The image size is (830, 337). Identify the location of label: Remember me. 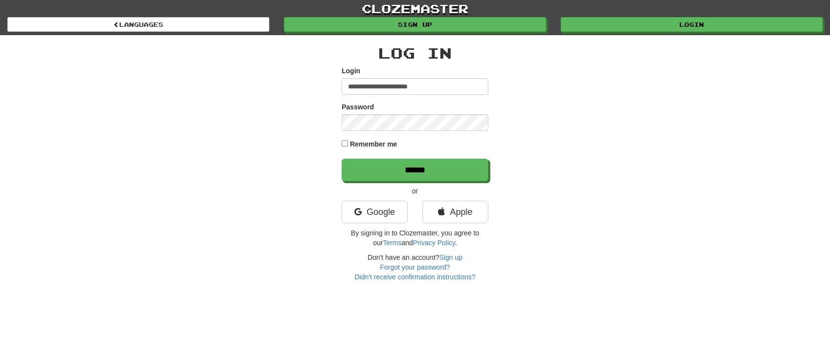
(373, 144).